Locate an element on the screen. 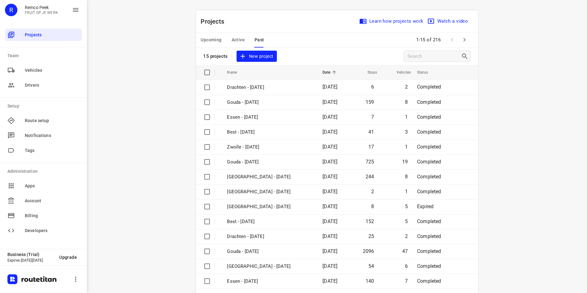 The height and width of the screenshot is (293, 587). p: Drachten - Thursday is located at coordinates (271, 236).